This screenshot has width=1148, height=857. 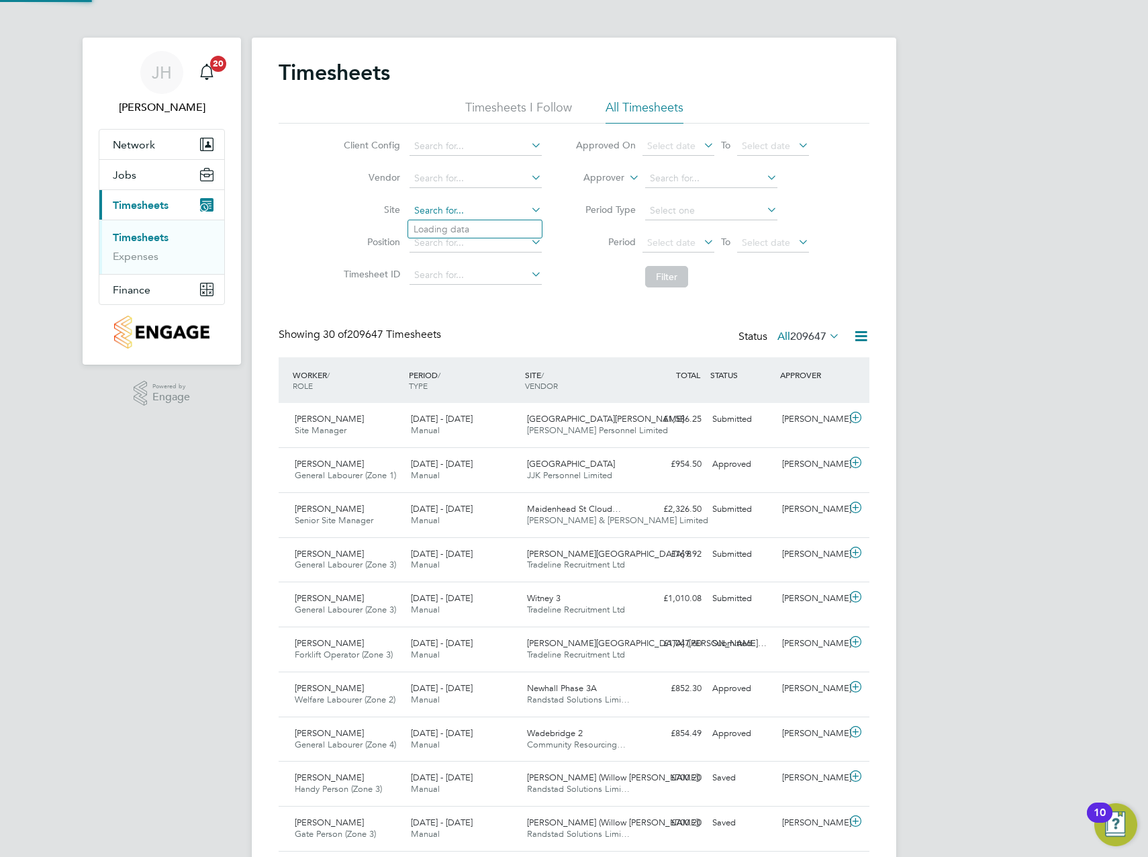 I want to click on li: Loading data, so click(x=475, y=229).